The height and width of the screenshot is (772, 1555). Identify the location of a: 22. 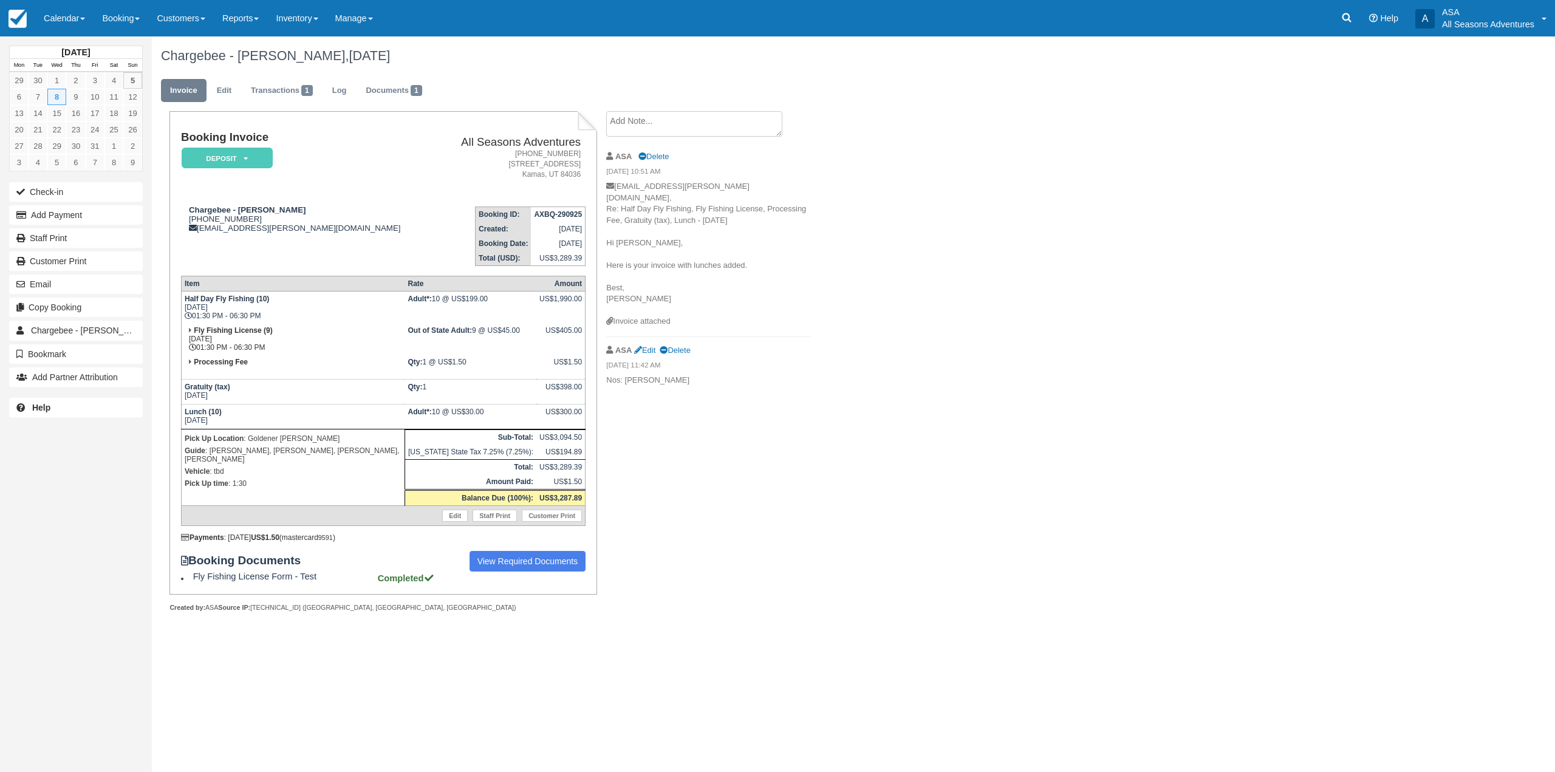
(56, 129).